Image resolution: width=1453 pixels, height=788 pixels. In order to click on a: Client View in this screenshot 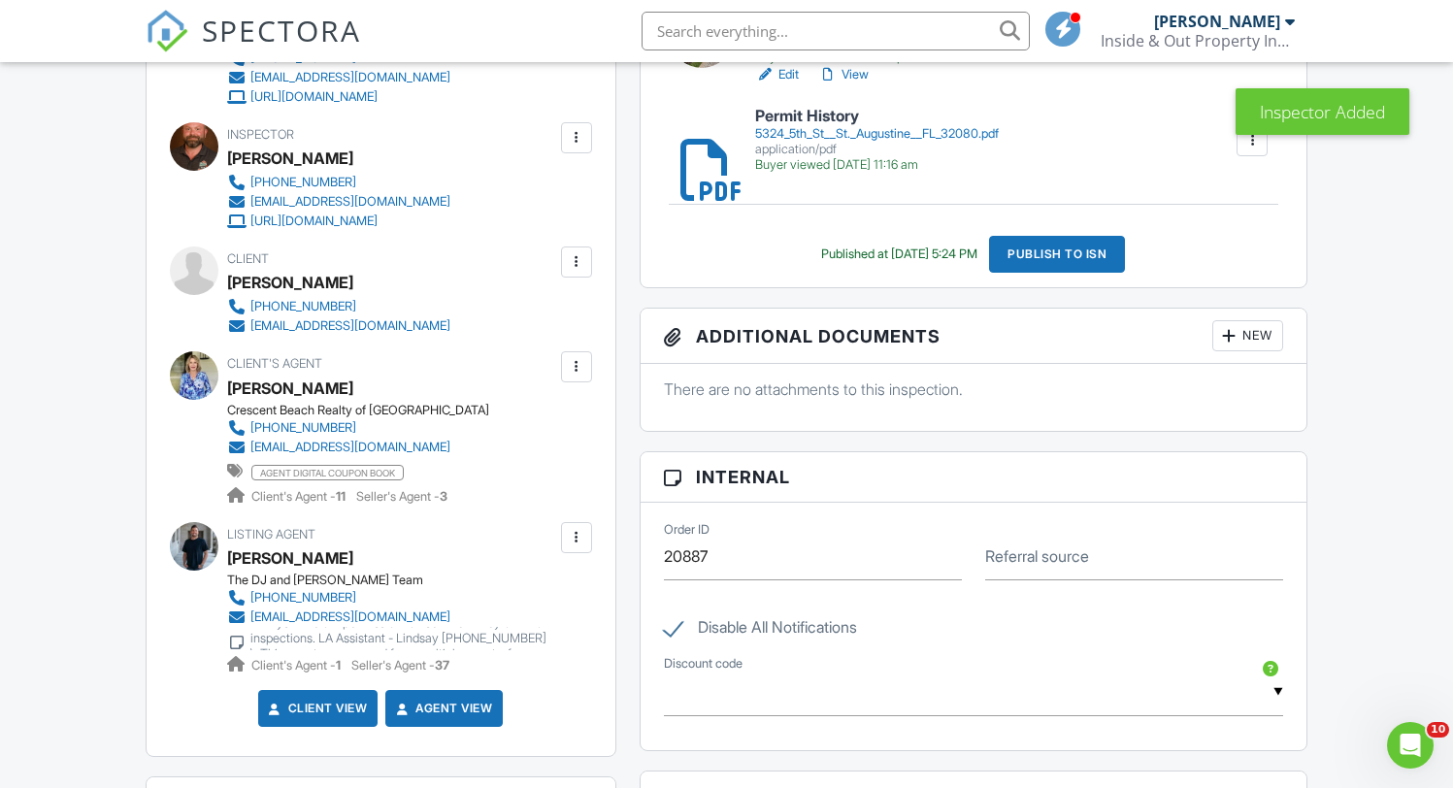, I will do `click(316, 709)`.